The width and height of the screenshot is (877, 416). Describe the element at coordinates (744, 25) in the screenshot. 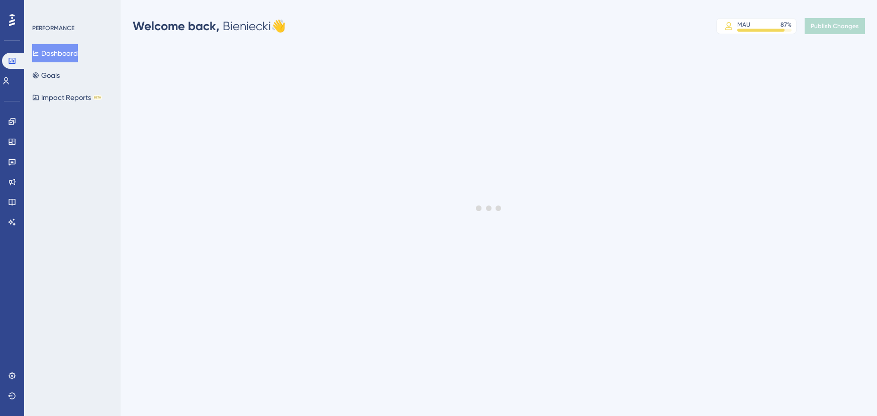

I see `div: MAU` at that location.